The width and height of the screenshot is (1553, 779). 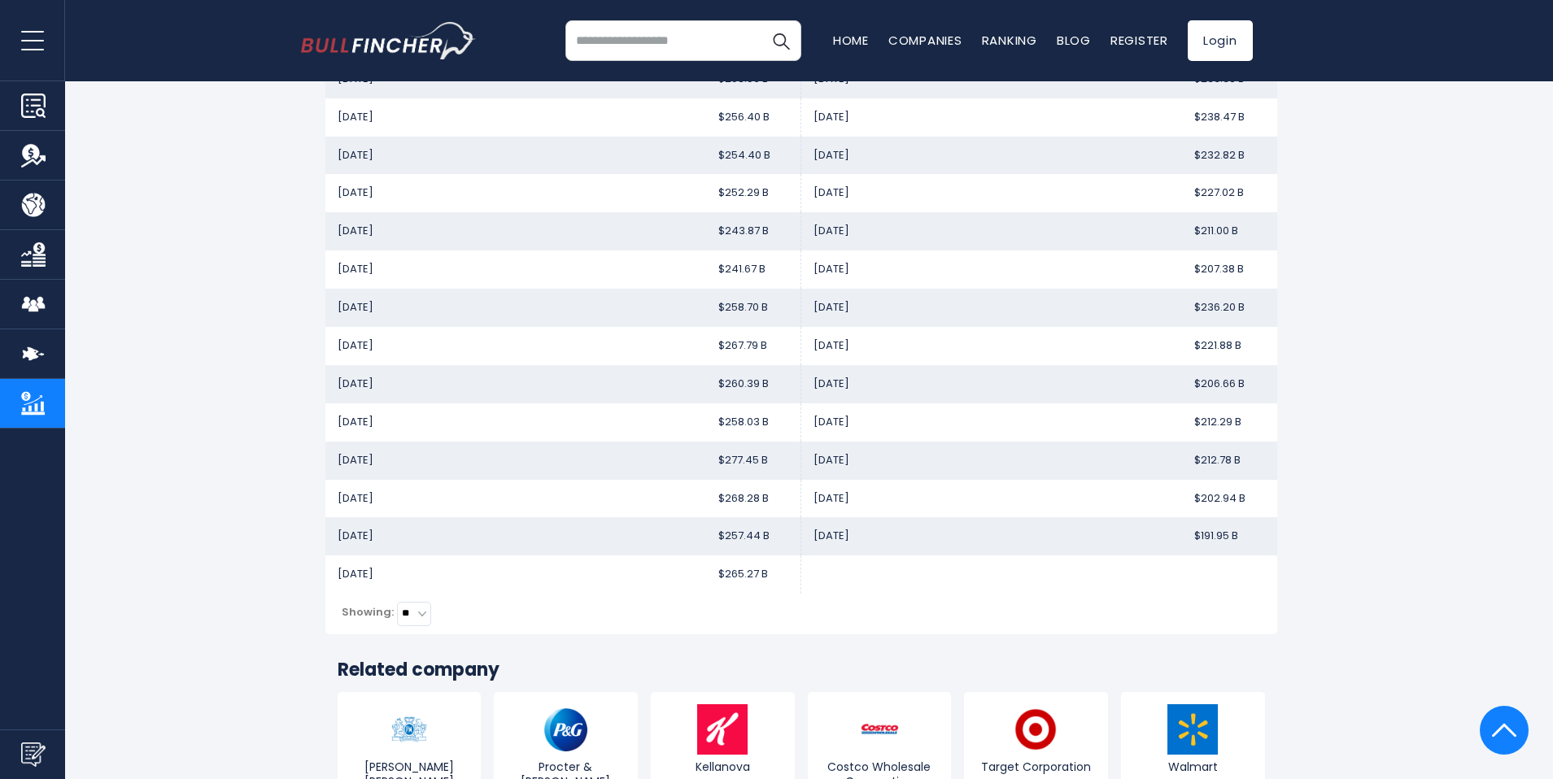 I want to click on td: $212.78 B, so click(x=1229, y=460).